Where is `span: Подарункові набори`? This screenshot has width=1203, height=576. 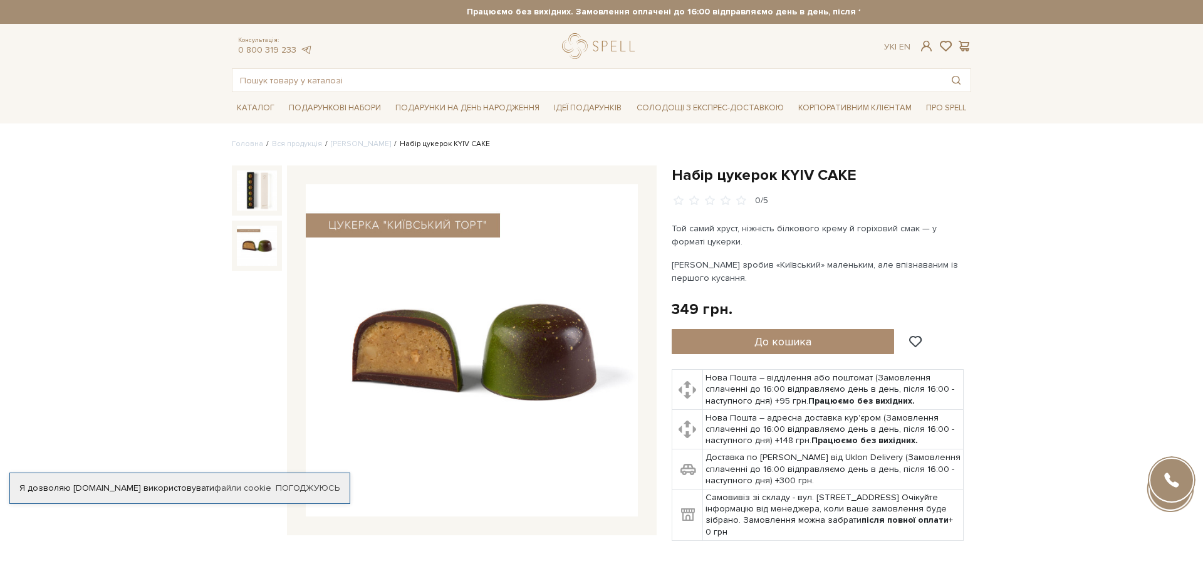 span: Подарункові набори is located at coordinates (335, 108).